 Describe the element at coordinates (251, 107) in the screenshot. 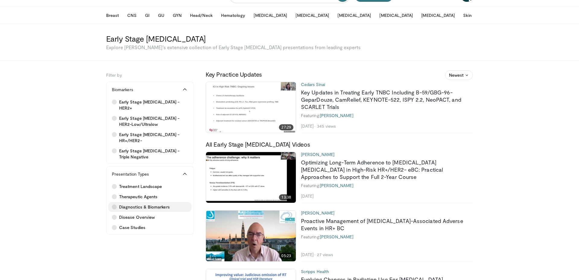

I see `img: 95147062-3c27-4d9f-af56-29c135c1a60c.620x360_q85_upscale.jpg` at that location.